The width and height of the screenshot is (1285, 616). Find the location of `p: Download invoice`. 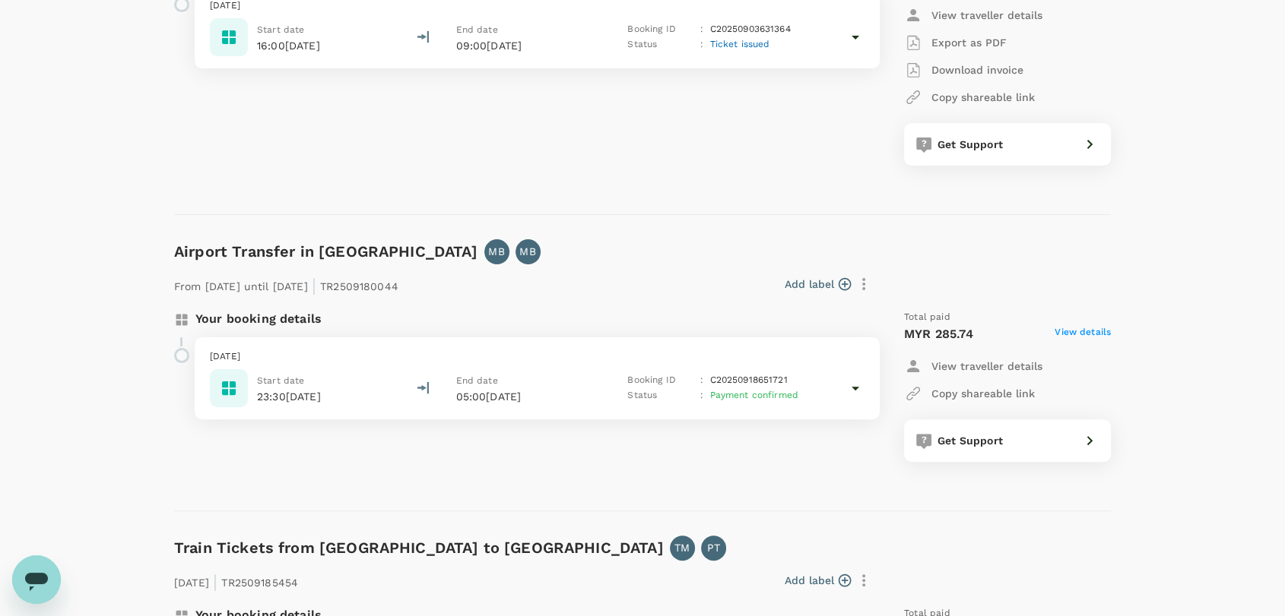

p: Download invoice is located at coordinates (977, 70).